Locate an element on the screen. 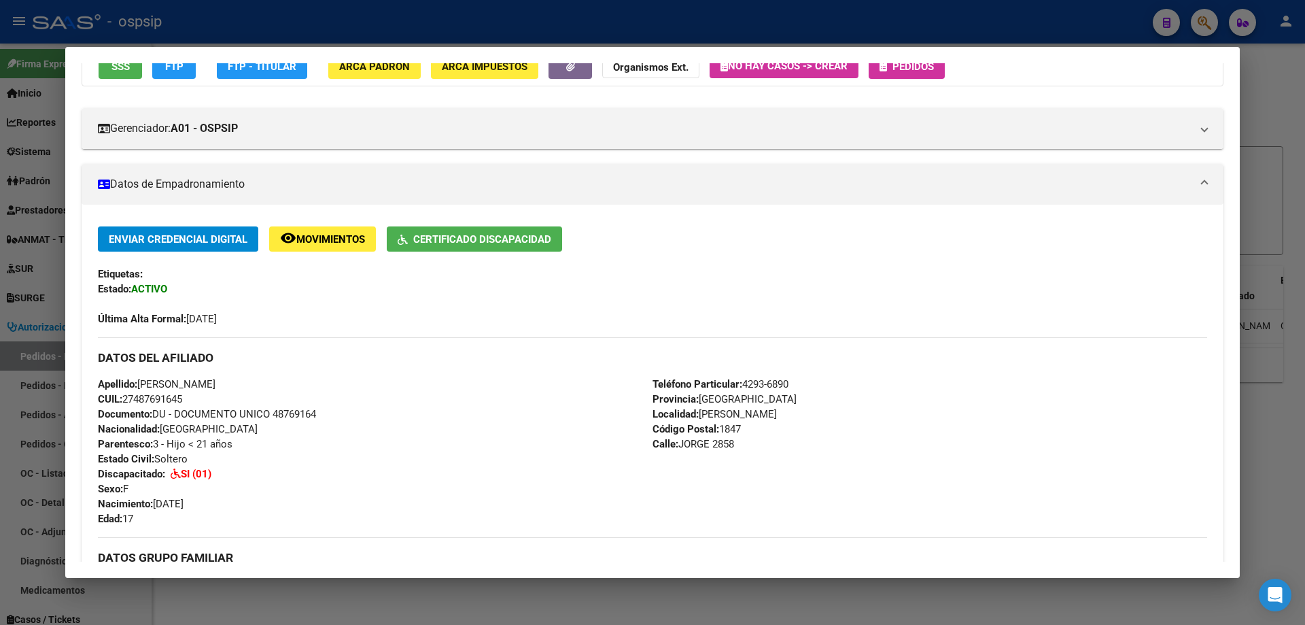  strong: Nacionalidad: is located at coordinates (128, 429).